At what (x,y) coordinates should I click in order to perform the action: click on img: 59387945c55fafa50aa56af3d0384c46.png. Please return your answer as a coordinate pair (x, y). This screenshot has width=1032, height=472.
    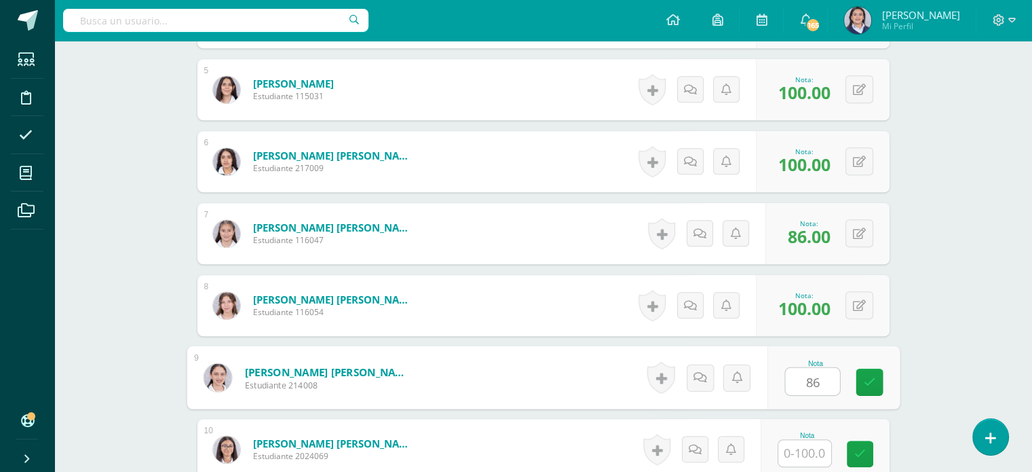
    Looking at the image, I should click on (227, 233).